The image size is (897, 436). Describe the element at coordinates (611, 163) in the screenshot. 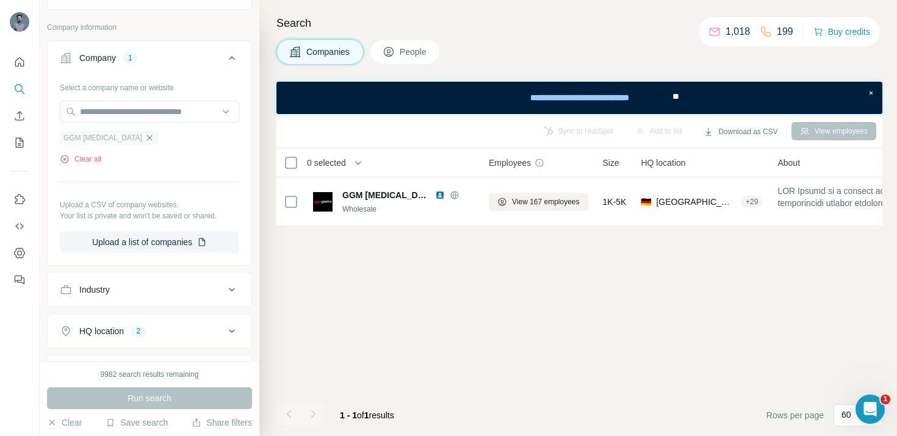

I see `span: Size` at that location.